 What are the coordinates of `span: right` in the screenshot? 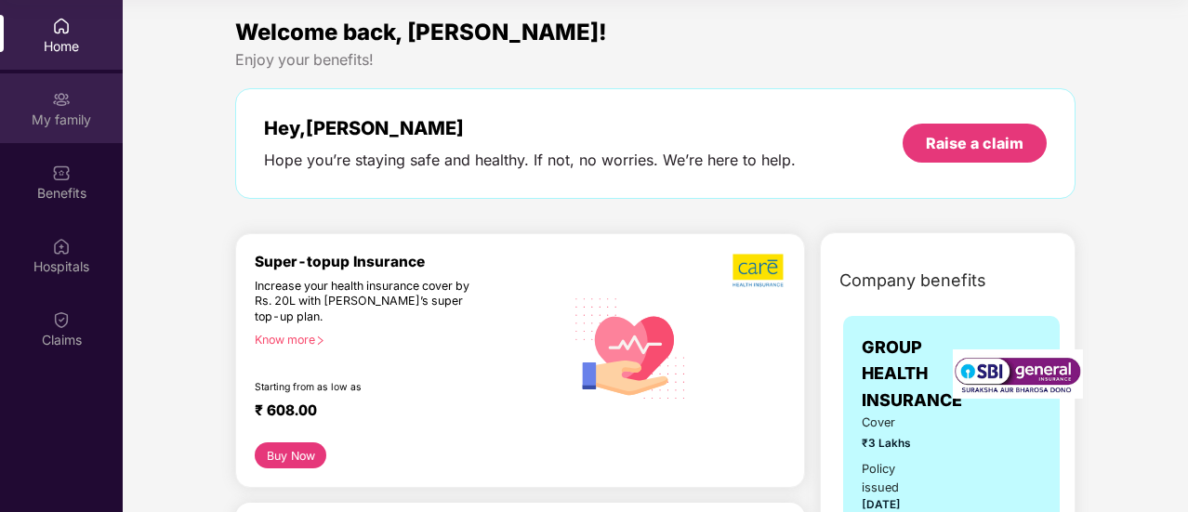 It's located at (320, 340).